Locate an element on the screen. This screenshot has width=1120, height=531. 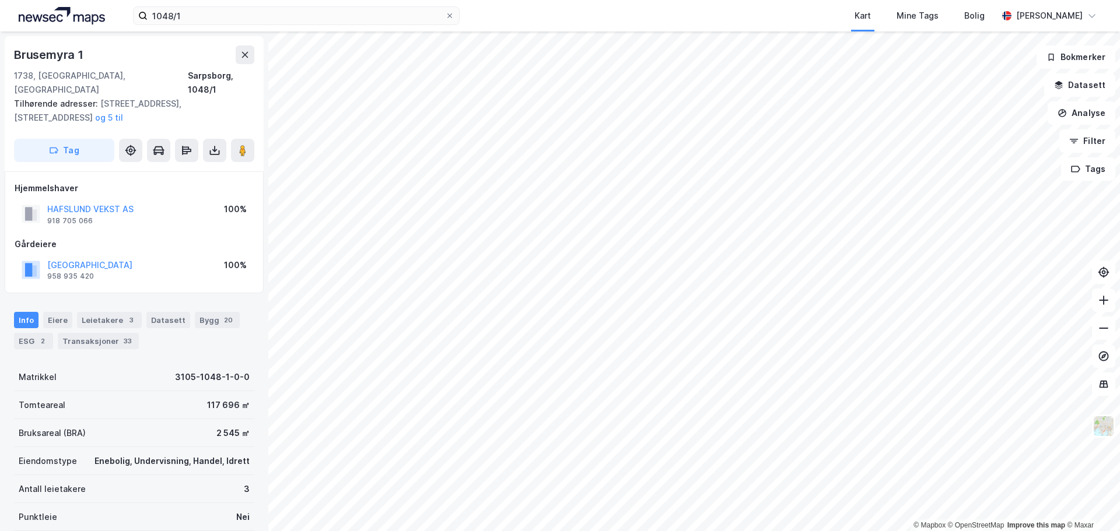
div: Nei is located at coordinates (243, 517).